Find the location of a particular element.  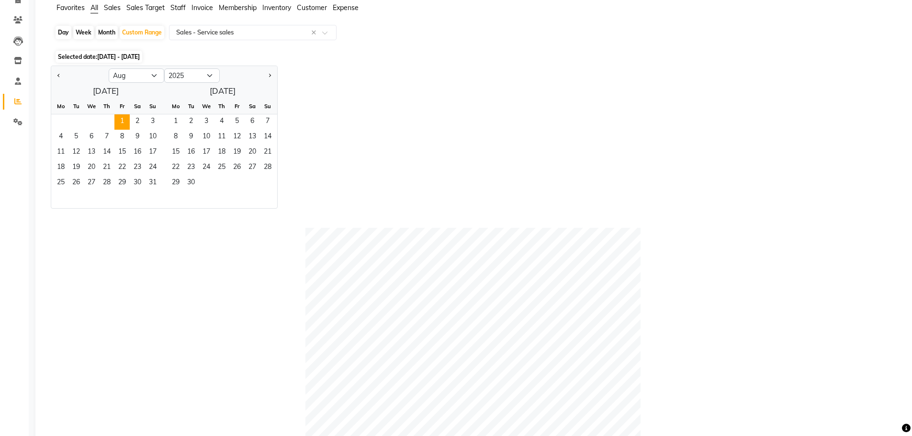

select: Select year is located at coordinates (192, 76).